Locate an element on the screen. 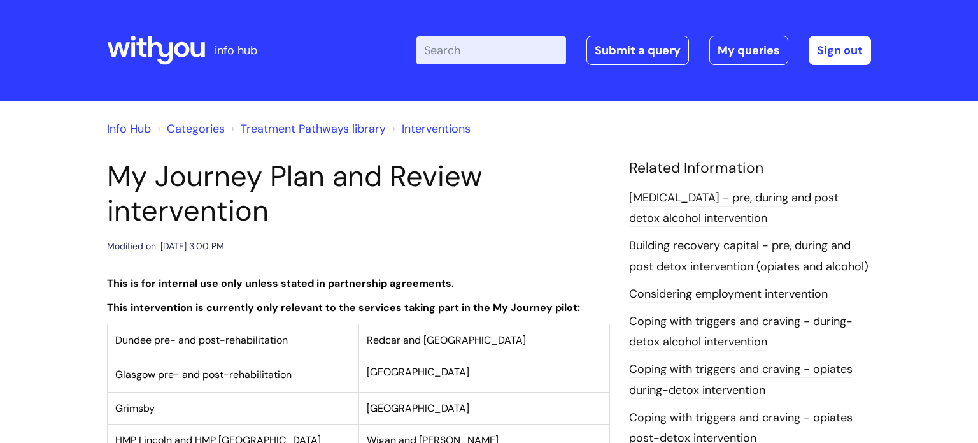 This screenshot has height=443, width=978. li: Interventions is located at coordinates (430, 129).